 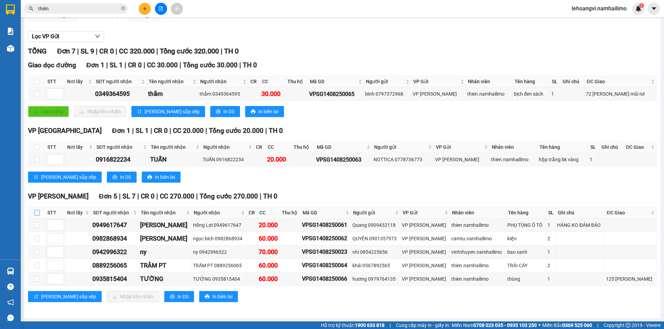 I want to click on div: kiện, so click(x=526, y=239).